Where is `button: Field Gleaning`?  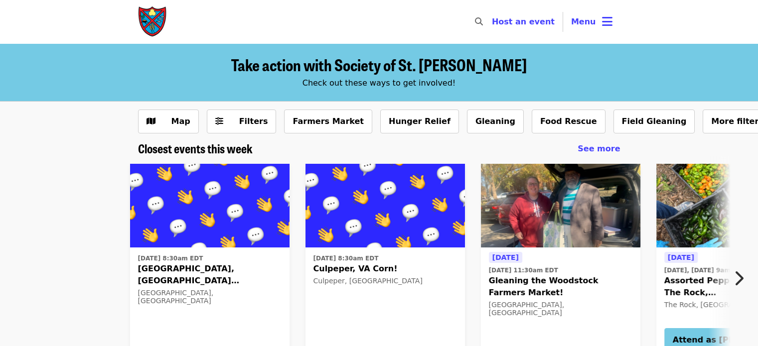 button: Field Gleaning is located at coordinates (654, 122).